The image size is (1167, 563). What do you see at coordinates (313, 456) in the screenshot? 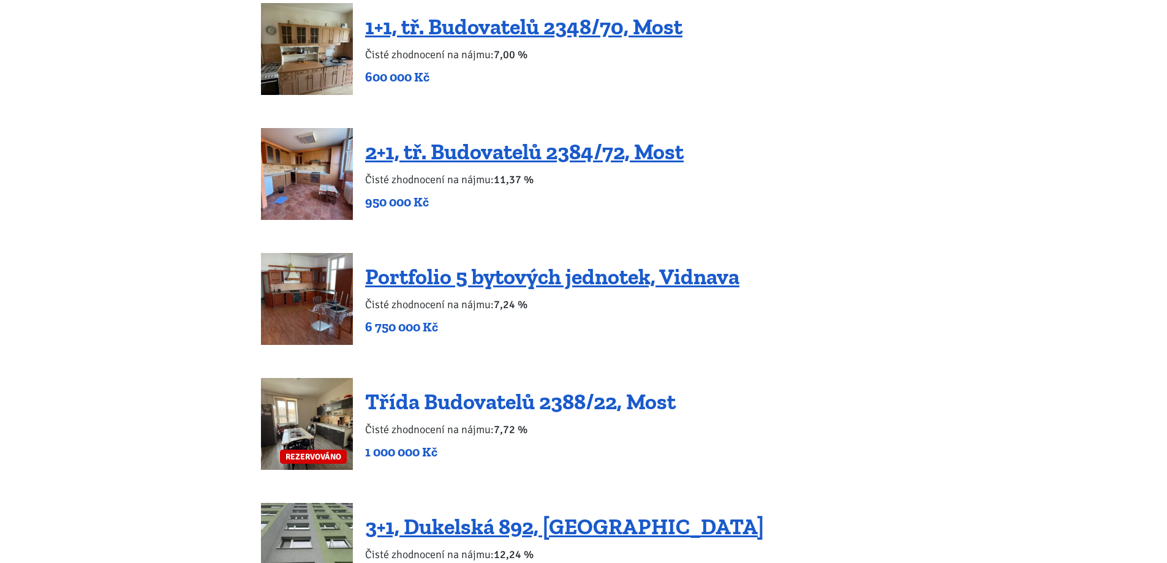
I see `span: REZERVOVÁNO` at bounding box center [313, 456].